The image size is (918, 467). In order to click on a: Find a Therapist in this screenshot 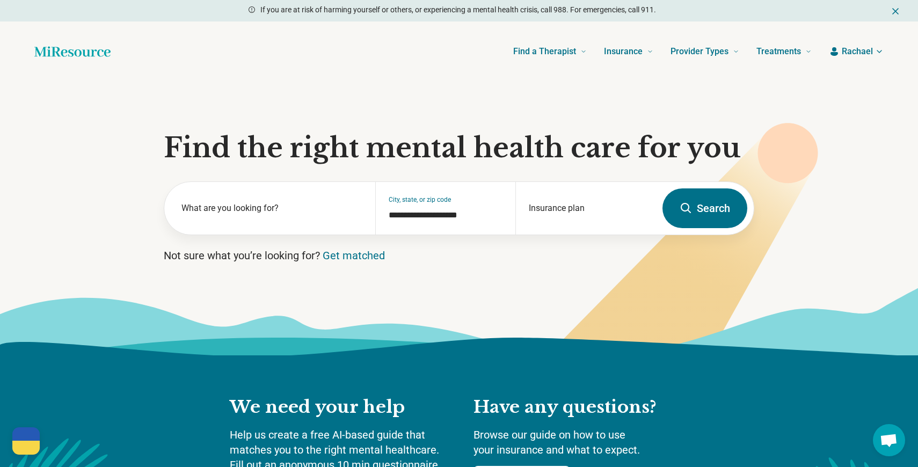, I will do `click(550, 52)`.